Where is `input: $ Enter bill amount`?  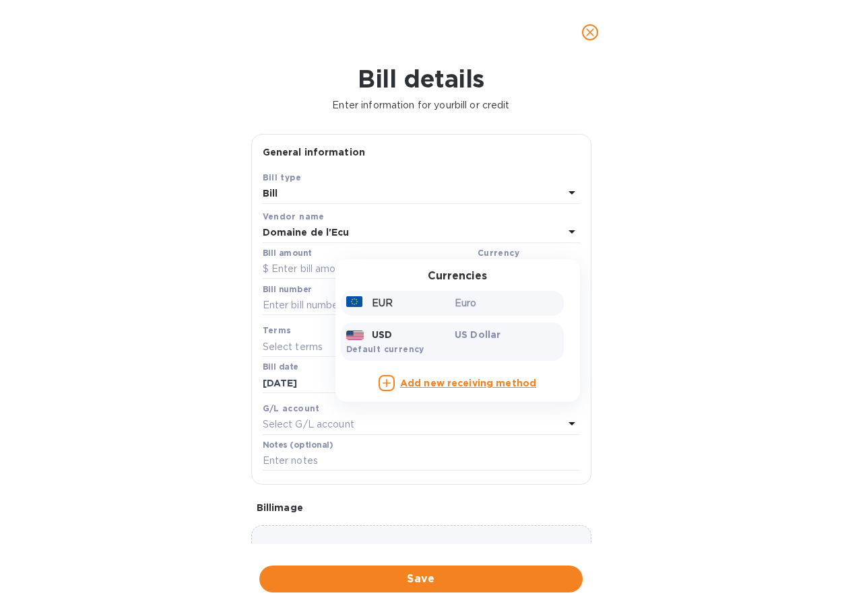
input: $ Enter bill amount is located at coordinates (367, 269).